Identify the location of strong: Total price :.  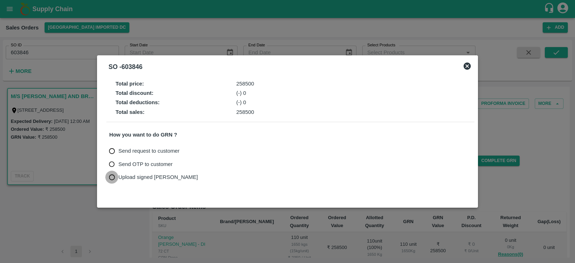
(130, 84).